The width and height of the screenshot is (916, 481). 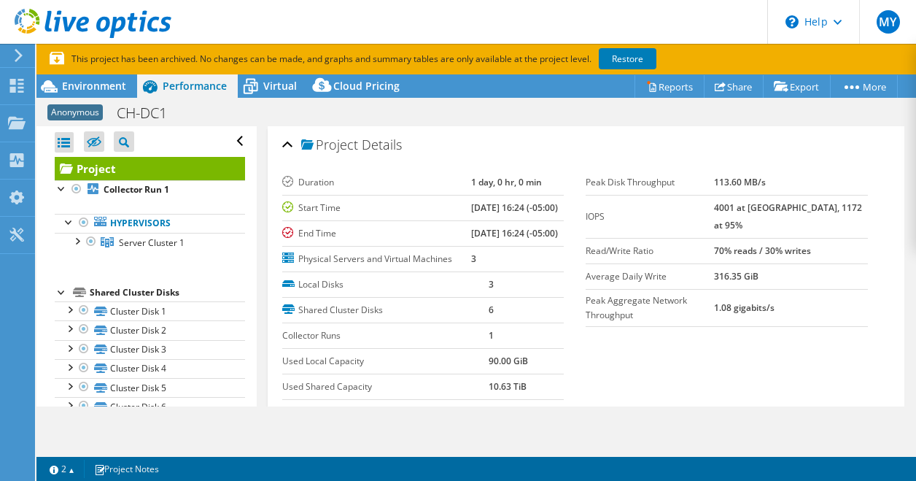 What do you see at coordinates (385, 336) in the screenshot?
I see `label: Collector Runs` at bounding box center [385, 336].